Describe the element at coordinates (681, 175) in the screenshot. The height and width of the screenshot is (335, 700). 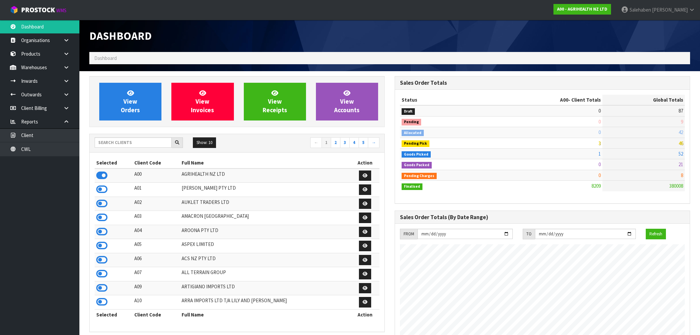
I see `span: 8` at that location.